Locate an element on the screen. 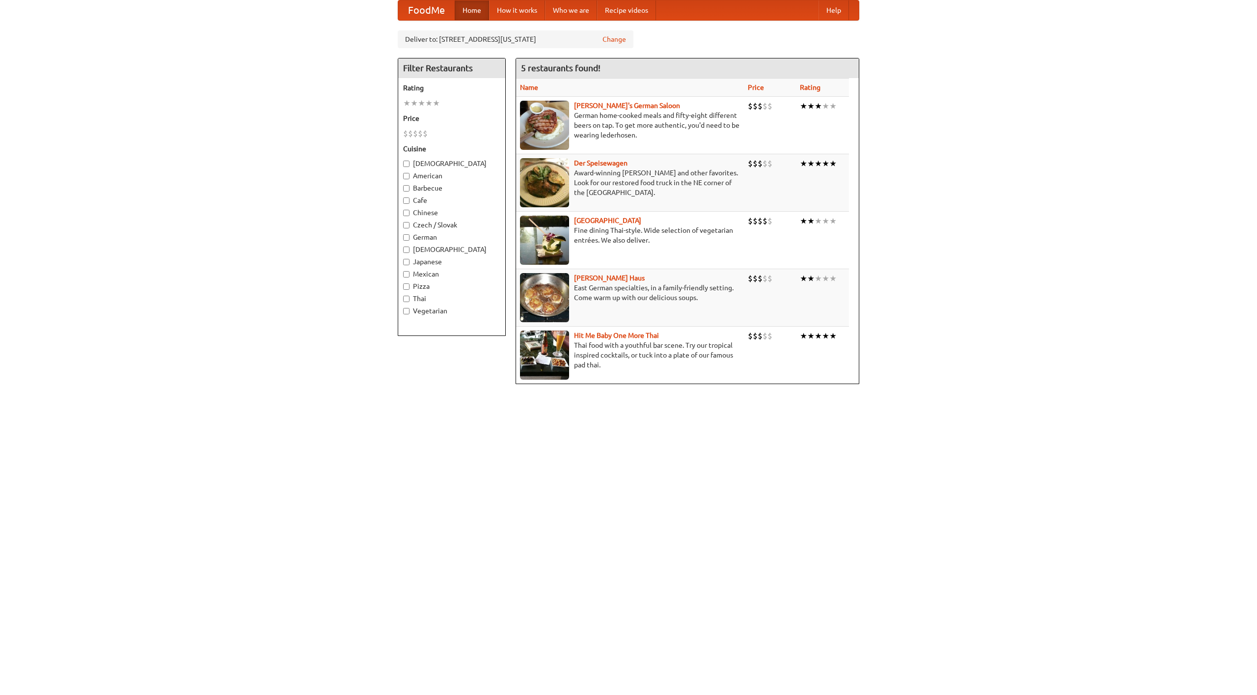 This screenshot has width=1257, height=695. label: Mexican is located at coordinates (452, 274).